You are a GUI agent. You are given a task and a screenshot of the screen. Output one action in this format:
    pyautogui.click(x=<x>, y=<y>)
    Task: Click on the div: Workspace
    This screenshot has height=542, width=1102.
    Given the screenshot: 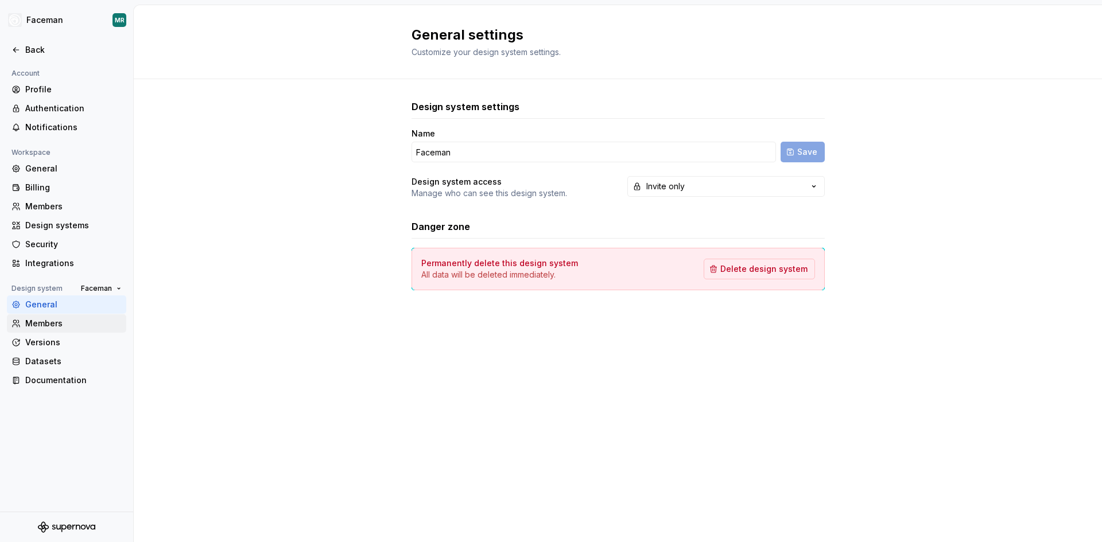 What is the action you would take?
    pyautogui.click(x=31, y=153)
    